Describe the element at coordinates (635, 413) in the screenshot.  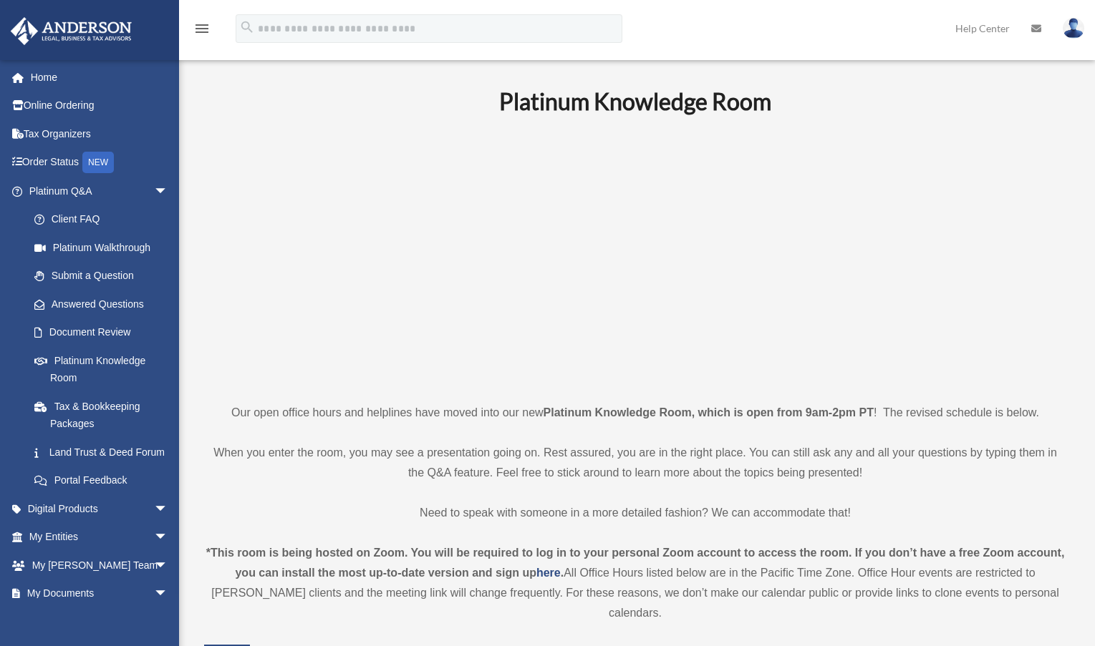
I see `p: Our open office hours and helplines have moved into our new ! The revised schedule is below.` at that location.